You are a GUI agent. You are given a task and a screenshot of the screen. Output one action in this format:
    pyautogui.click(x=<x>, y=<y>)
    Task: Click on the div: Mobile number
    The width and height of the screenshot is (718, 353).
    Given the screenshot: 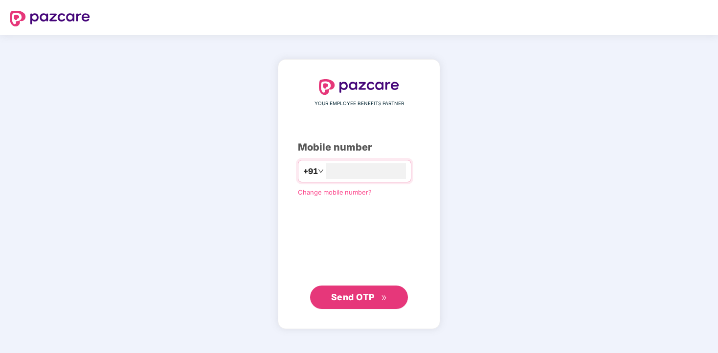 What is the action you would take?
    pyautogui.click(x=359, y=147)
    